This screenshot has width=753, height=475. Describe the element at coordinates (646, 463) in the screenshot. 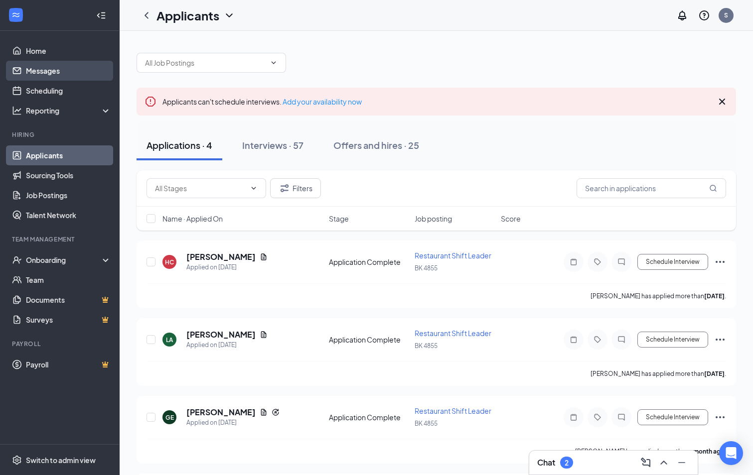

I see `button: ComposeMessage` at that location.